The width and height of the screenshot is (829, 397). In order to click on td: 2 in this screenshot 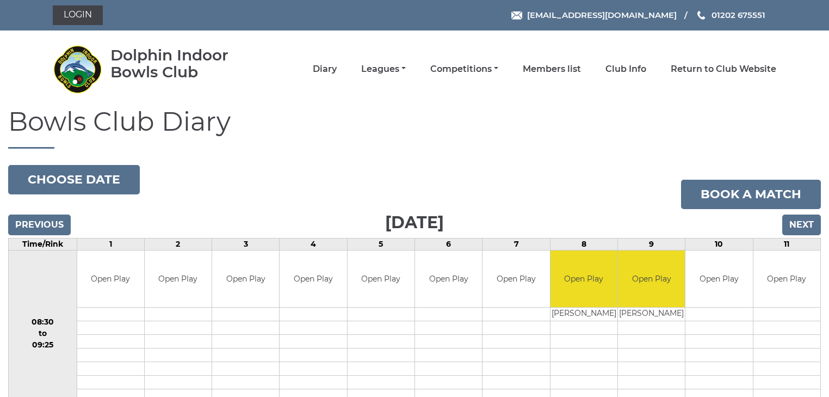, I will do `click(178, 244)`.